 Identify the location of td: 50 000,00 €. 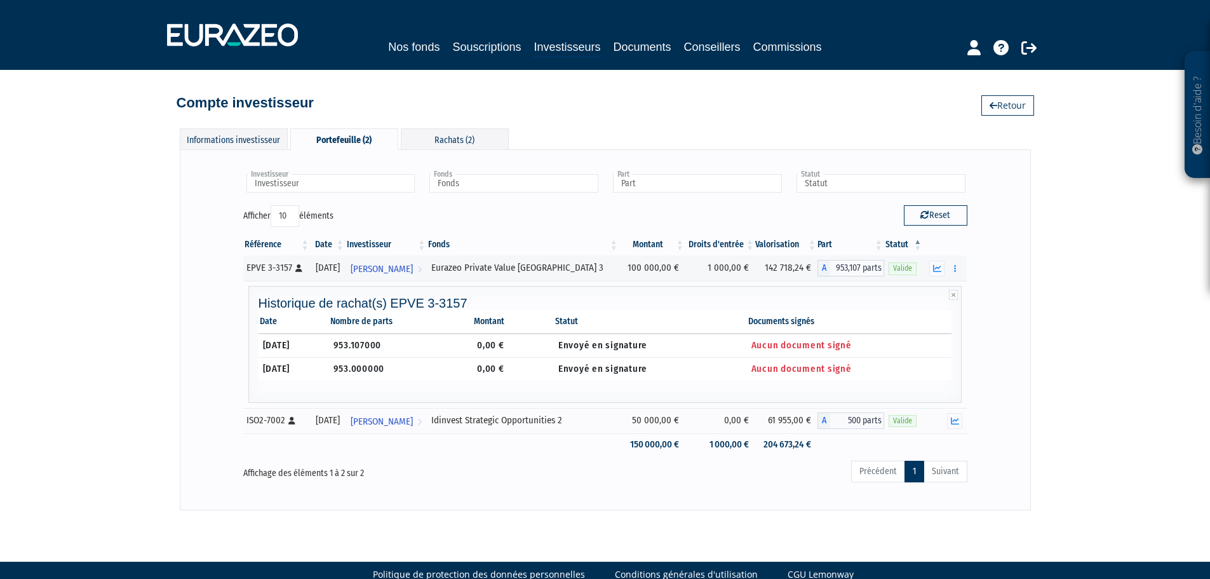
(652, 420).